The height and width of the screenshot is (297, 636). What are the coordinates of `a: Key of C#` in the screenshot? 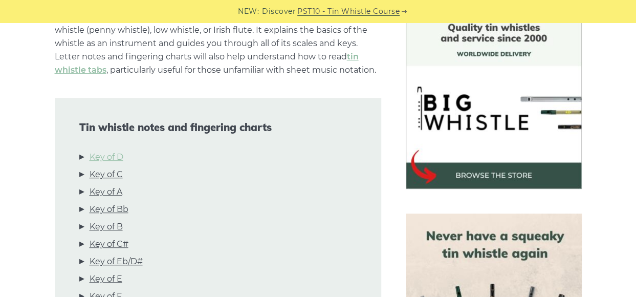 It's located at (109, 244).